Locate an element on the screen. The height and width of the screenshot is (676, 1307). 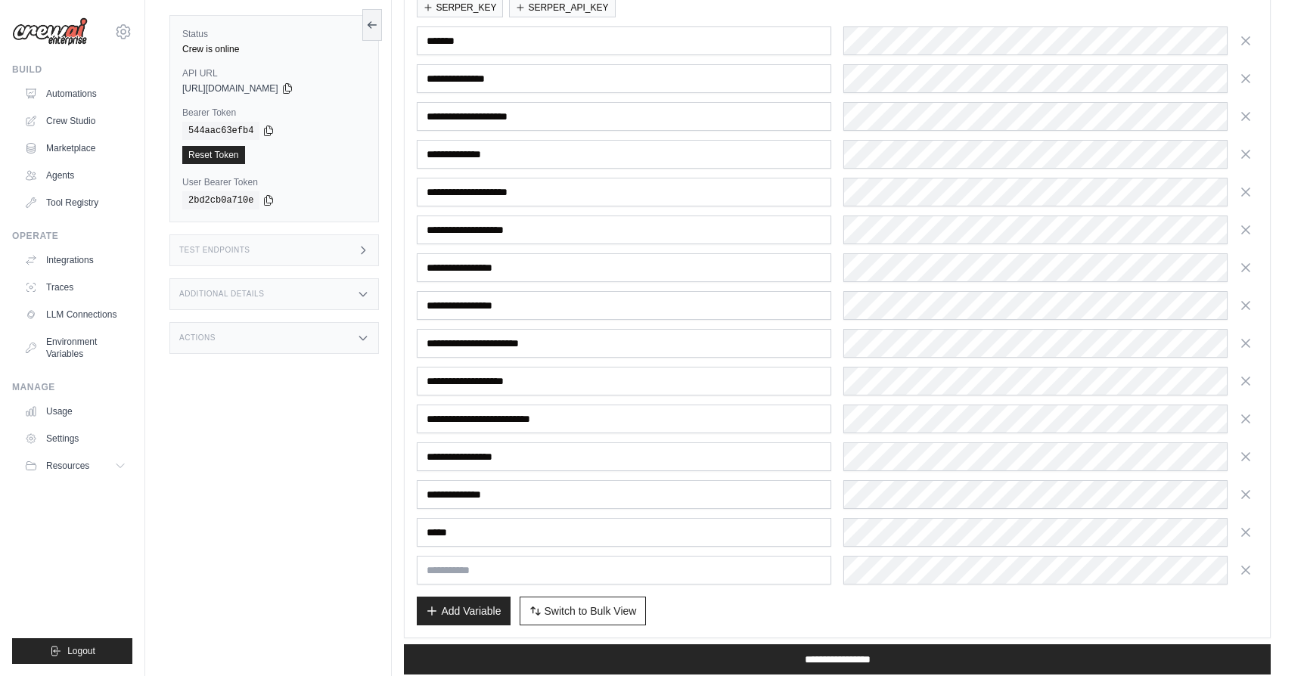
div: Manage is located at coordinates (72, 387).